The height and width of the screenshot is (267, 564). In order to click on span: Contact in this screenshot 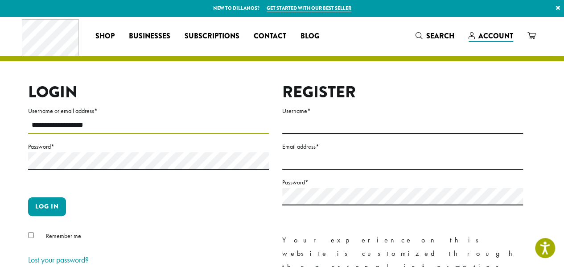, I will do `click(270, 36)`.